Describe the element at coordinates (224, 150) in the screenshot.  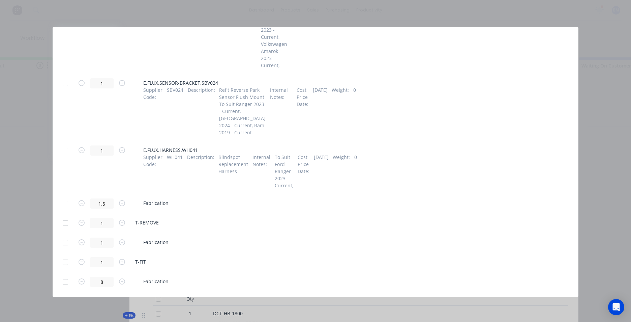
I see `span: E.FLUX.HARNESS.WH041` at that location.